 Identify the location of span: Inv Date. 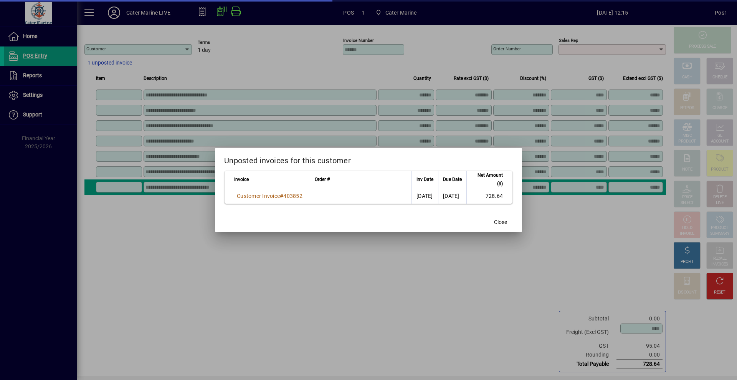
(425, 179).